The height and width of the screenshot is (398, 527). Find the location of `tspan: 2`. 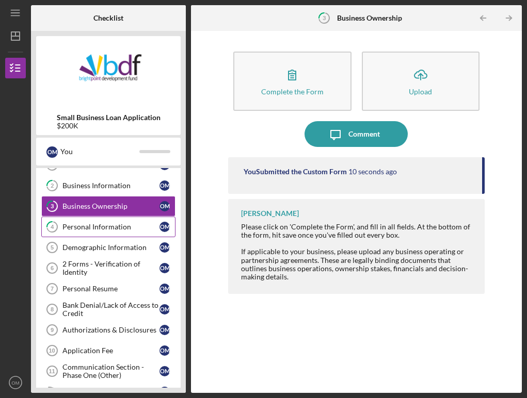

tspan: 2 is located at coordinates (52, 186).